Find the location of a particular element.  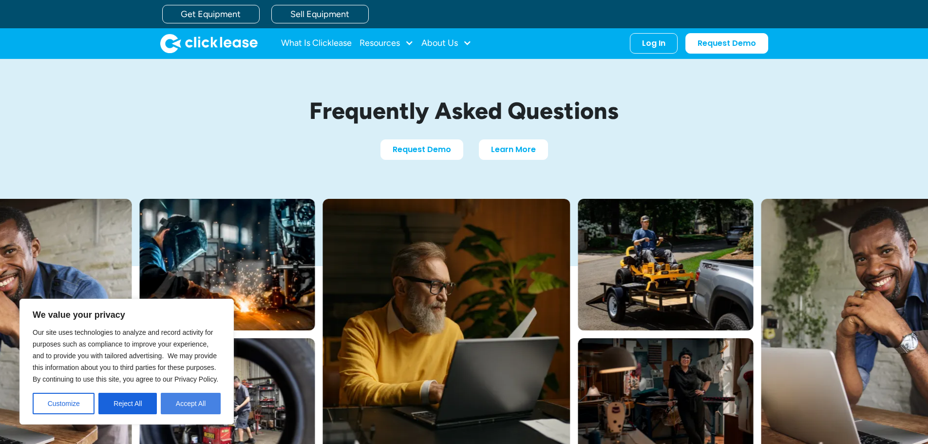

a: What Is Clicklease is located at coordinates (316, 43).